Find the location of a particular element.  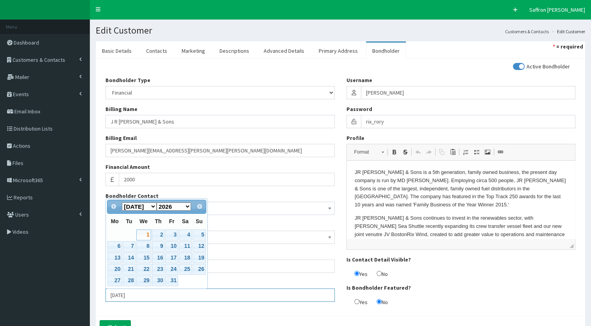

span: Prev is located at coordinates (114, 206).